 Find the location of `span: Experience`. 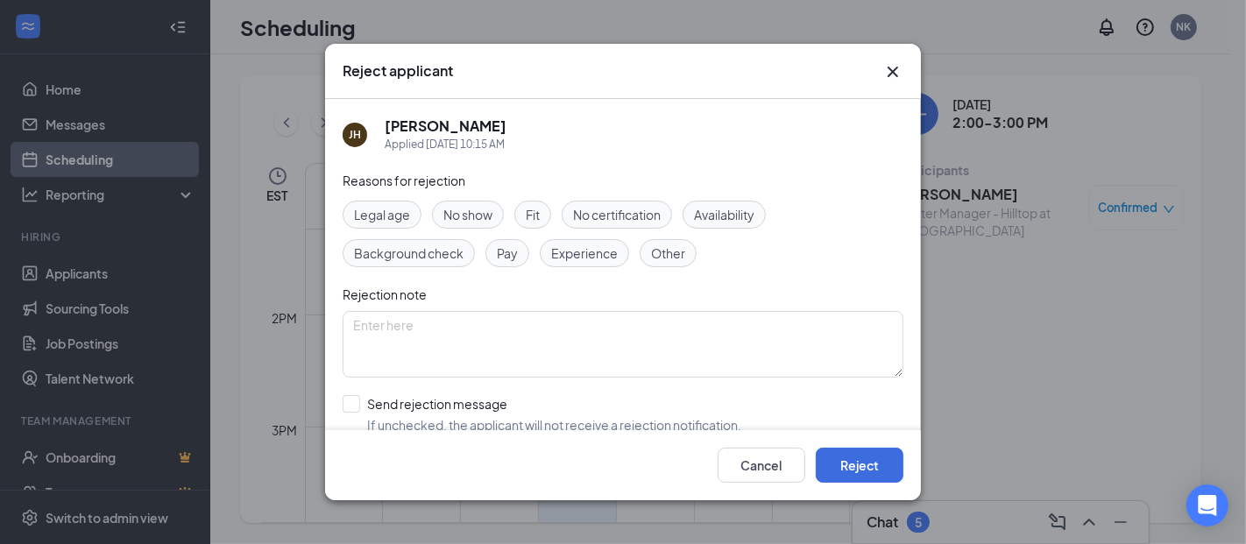

span: Experience is located at coordinates (584, 253).